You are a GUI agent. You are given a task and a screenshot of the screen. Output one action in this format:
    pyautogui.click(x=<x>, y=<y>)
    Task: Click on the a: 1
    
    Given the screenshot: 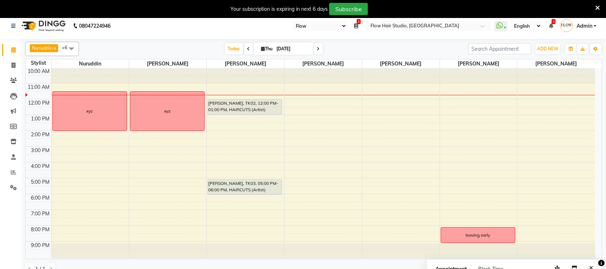 What is the action you would take?
    pyautogui.click(x=356, y=26)
    